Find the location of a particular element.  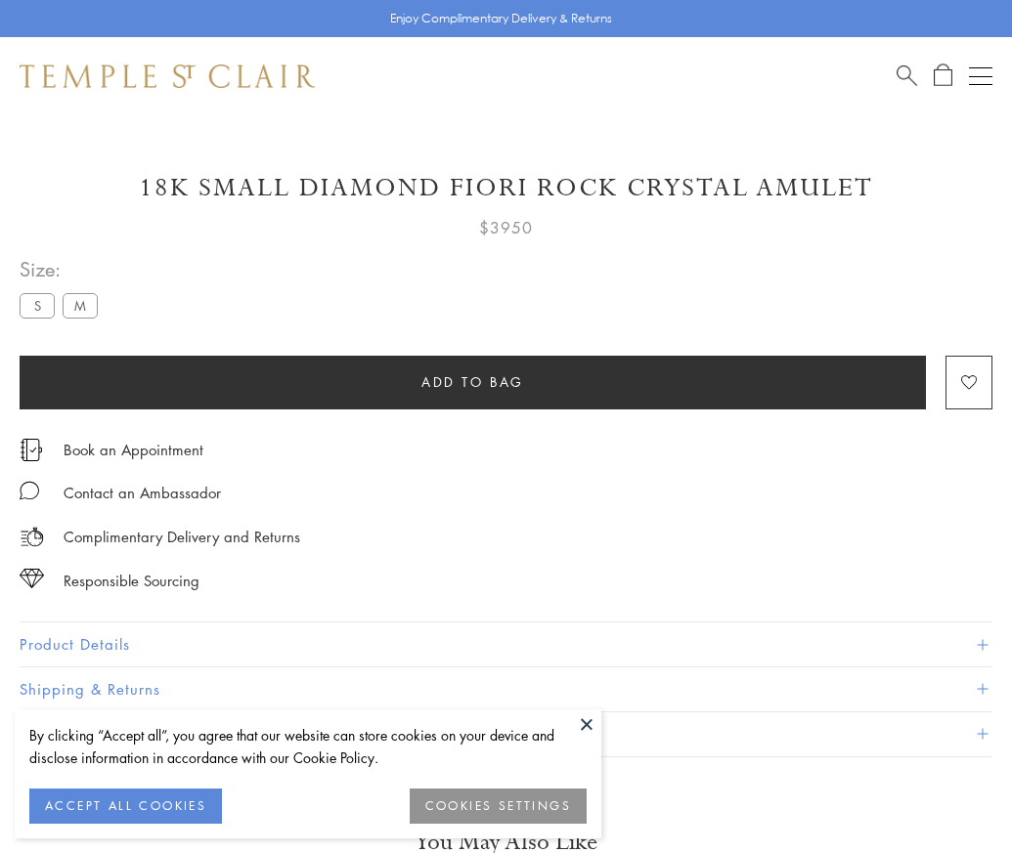

a: Search is located at coordinates (906, 75).